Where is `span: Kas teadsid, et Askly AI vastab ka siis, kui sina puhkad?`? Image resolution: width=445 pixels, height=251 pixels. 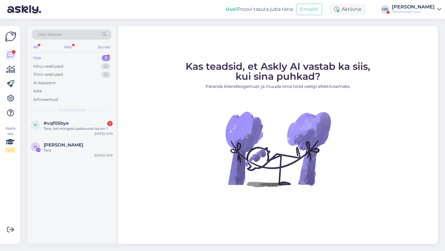 span: Kas teadsid, et Askly AI vastab ka siis, kui sina puhkad? is located at coordinates (278, 71).